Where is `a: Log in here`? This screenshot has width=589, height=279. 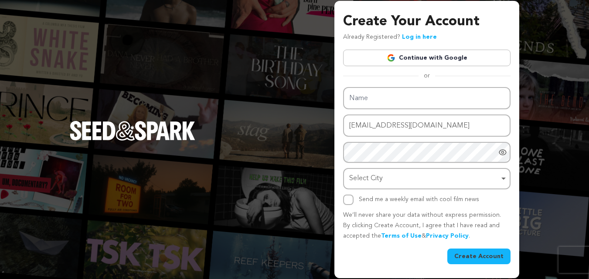 a: Log in here is located at coordinates (419, 37).